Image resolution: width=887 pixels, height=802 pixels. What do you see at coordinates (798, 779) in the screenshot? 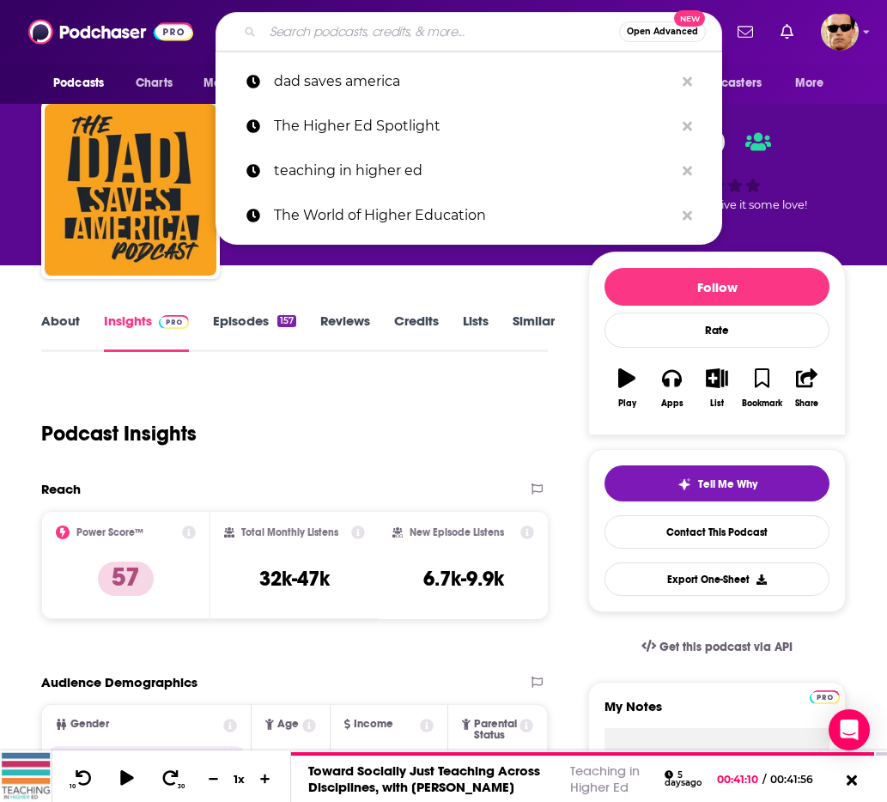
I see `span: 00:41:56` at bounding box center [798, 779].